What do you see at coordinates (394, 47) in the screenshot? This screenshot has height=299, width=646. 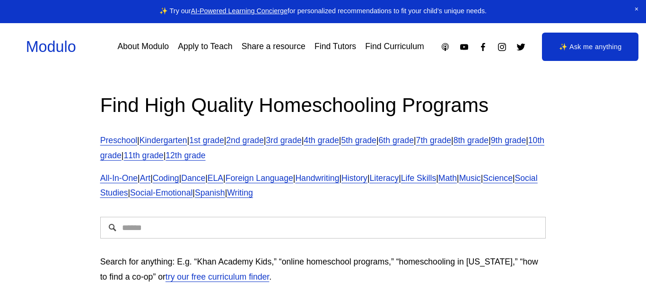 I see `a: Find Curriculum` at bounding box center [394, 47].